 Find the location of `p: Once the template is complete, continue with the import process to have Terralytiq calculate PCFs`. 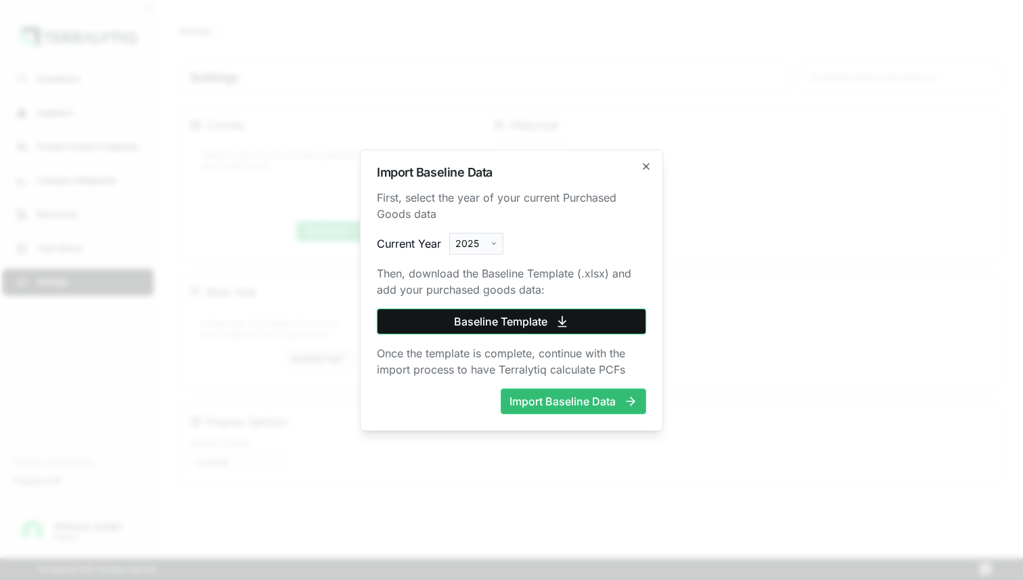

p: Once the template is complete, continue with the import process to have Terralytiq calculate PCFs is located at coordinates (512, 361).